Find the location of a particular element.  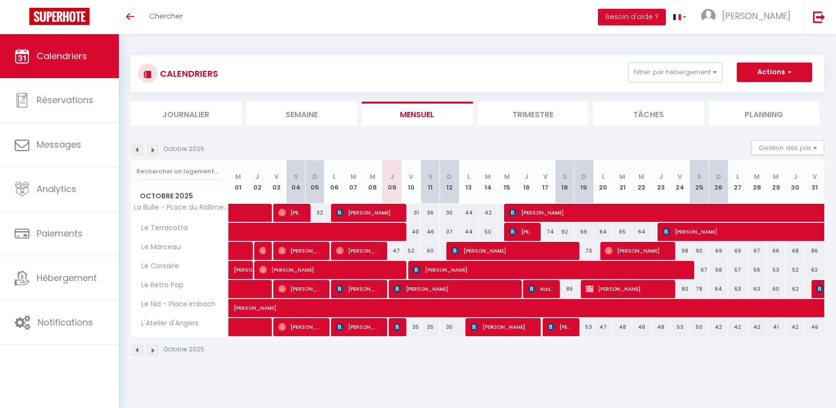

span: Paiements is located at coordinates (60, 233).